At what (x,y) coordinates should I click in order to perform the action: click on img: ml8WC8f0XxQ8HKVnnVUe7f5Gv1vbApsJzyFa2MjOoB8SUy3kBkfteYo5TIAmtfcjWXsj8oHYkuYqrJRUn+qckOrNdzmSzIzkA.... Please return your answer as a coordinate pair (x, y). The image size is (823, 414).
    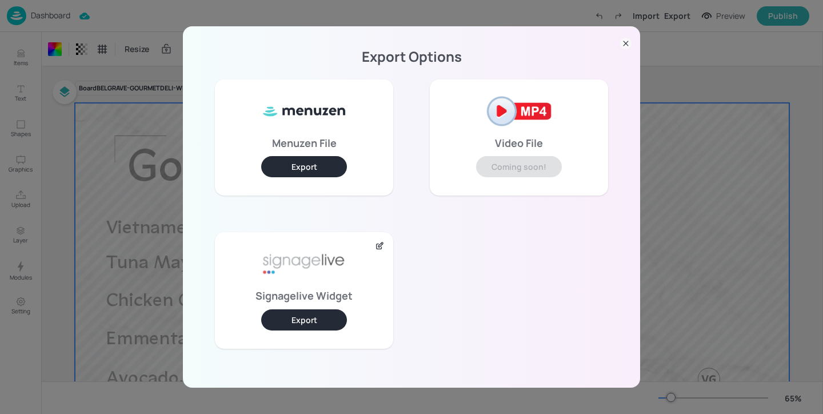
    Looking at the image, I should click on (304, 112).